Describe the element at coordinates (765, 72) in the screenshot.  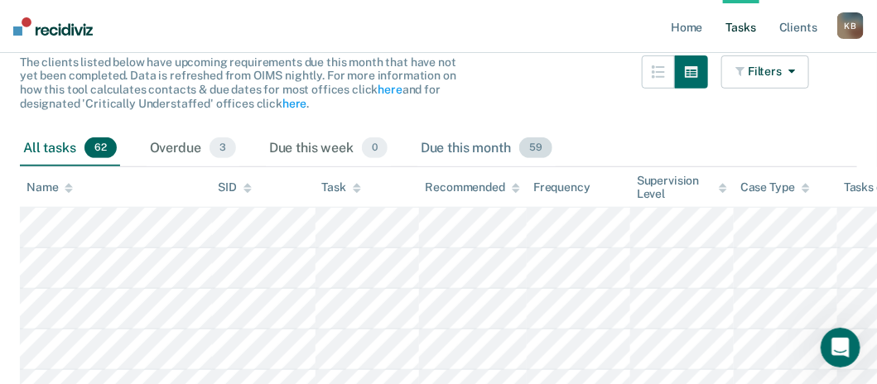
I see `button: Filters` at that location.